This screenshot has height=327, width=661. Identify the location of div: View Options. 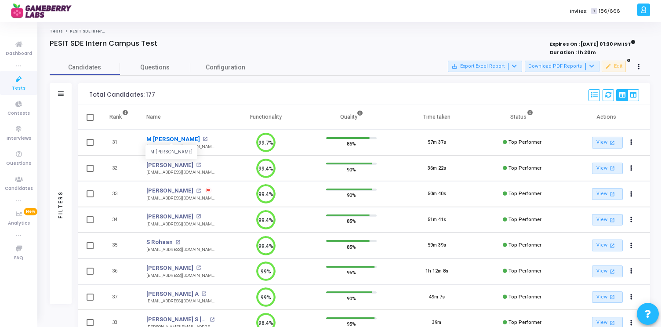
(628, 95).